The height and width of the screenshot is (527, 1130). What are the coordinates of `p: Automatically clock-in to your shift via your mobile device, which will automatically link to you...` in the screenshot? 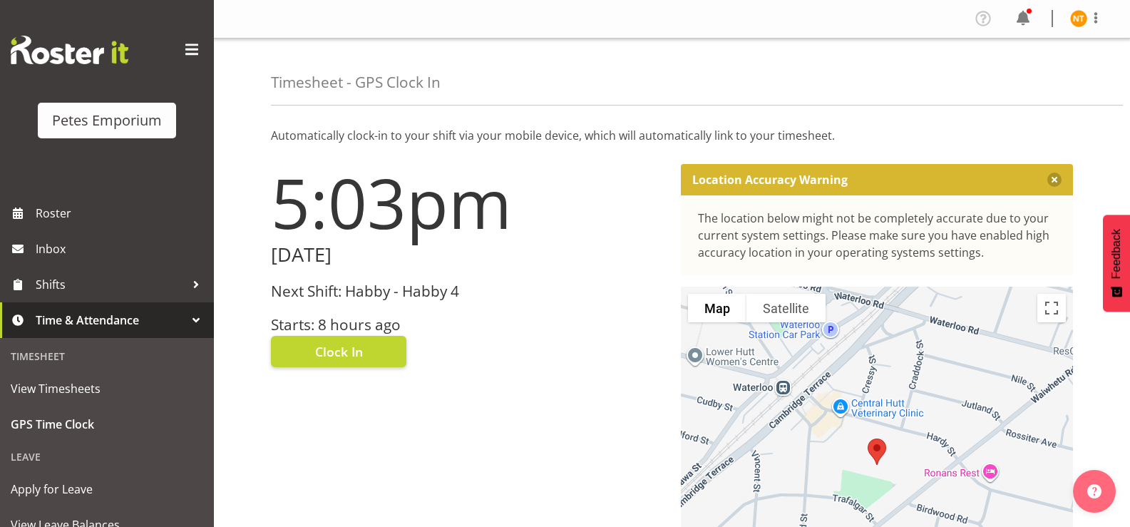 It's located at (671, 135).